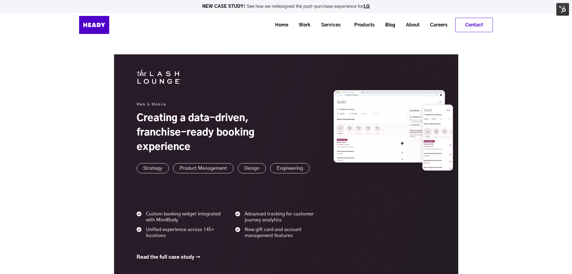 The width and height of the screenshot is (572, 274). I want to click on strong: NEW CASE STUDY:, so click(224, 6).